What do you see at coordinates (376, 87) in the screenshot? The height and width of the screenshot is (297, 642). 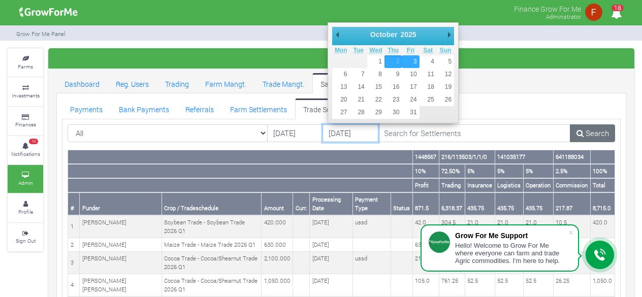 I see `button: 15` at bounding box center [376, 87].